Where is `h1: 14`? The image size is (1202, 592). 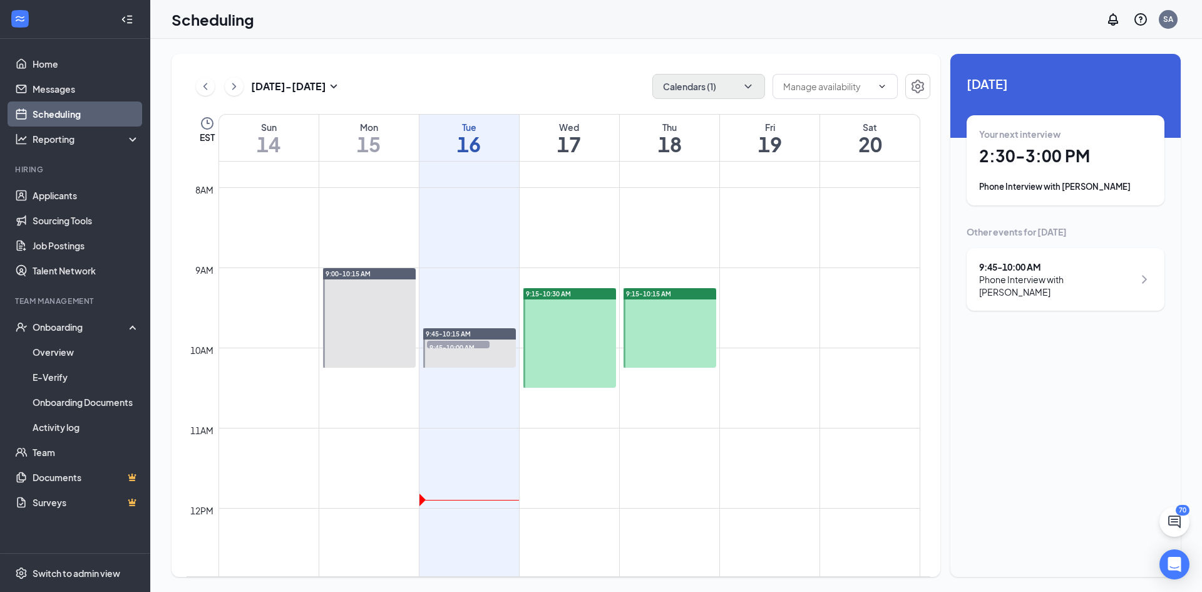 h1: 14 is located at coordinates (269, 144).